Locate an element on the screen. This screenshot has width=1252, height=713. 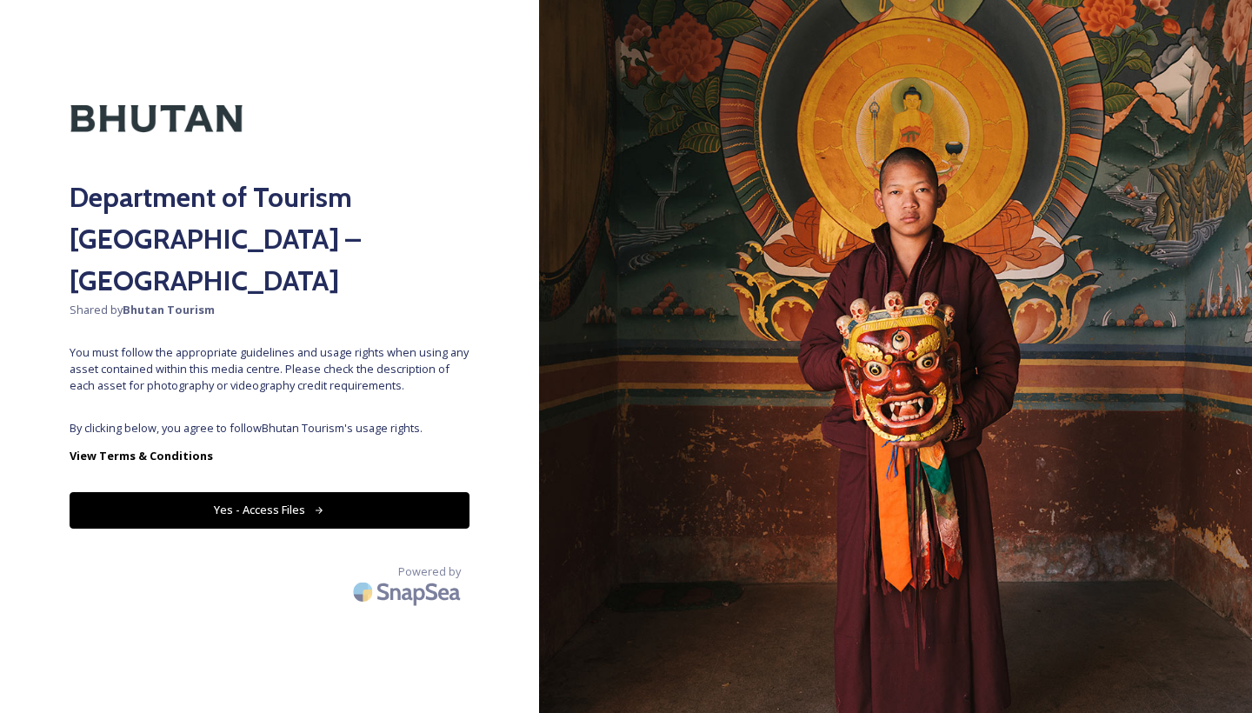
span: You must follow the appropriate guidelines and usage rights when using any asset contained within... is located at coordinates (269, 369).